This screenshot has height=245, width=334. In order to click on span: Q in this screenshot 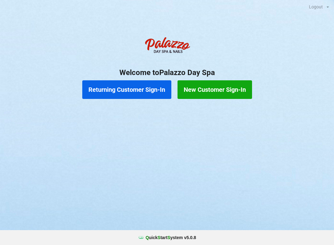, I will do `click(147, 237)`.